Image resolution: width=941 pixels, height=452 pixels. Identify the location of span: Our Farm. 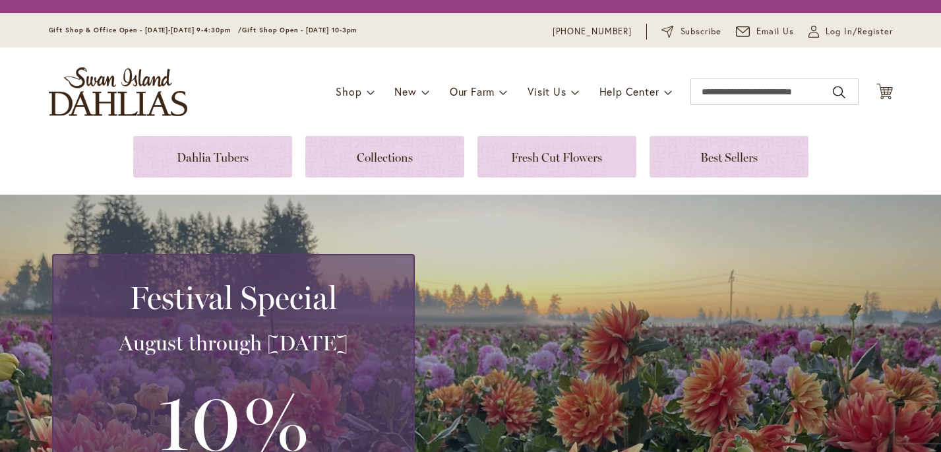
(472, 91).